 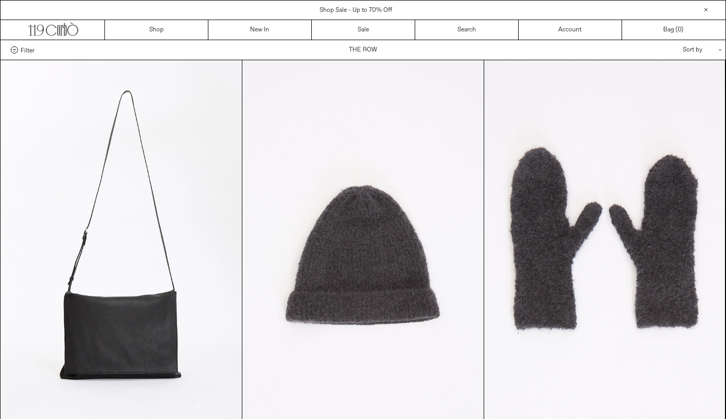 What do you see at coordinates (260, 30) in the screenshot?
I see `a: New In` at bounding box center [260, 30].